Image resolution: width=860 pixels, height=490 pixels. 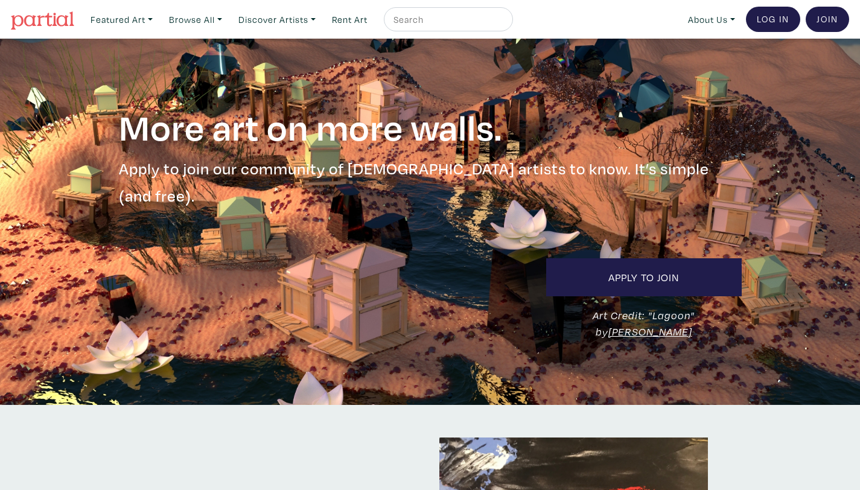 What do you see at coordinates (827, 19) in the screenshot?
I see `a: Join` at bounding box center [827, 19].